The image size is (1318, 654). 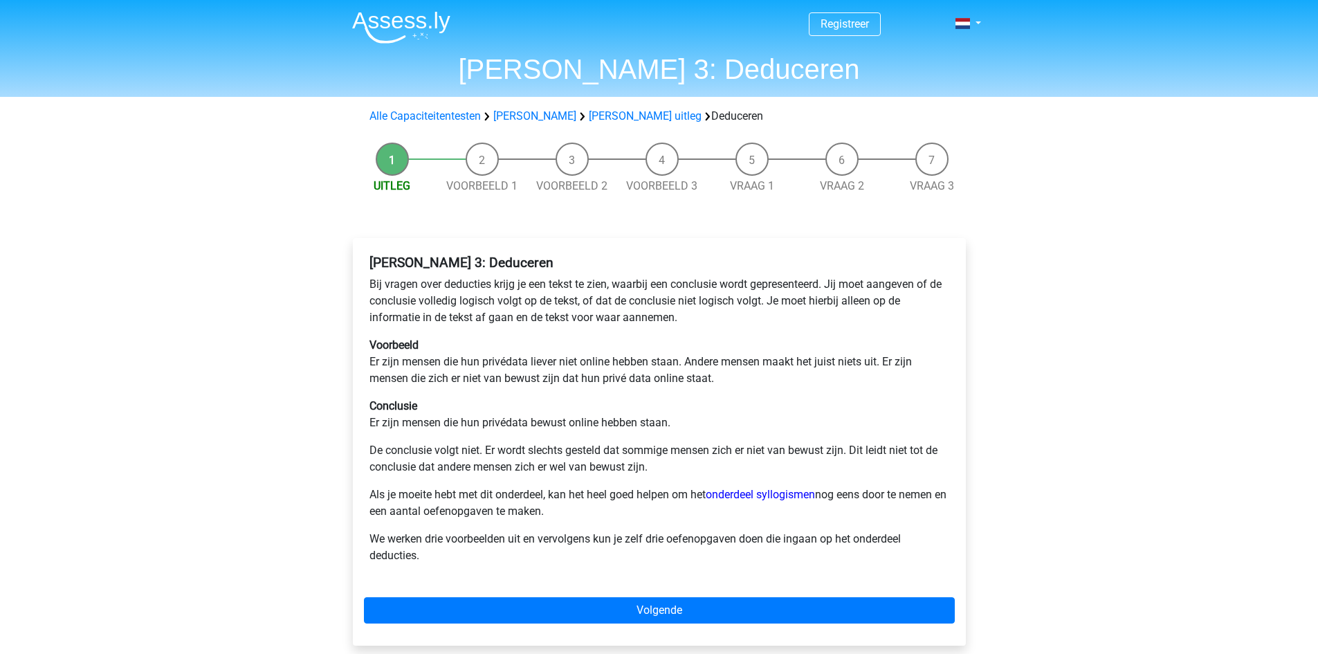 I want to click on b: Conclusie, so click(x=393, y=406).